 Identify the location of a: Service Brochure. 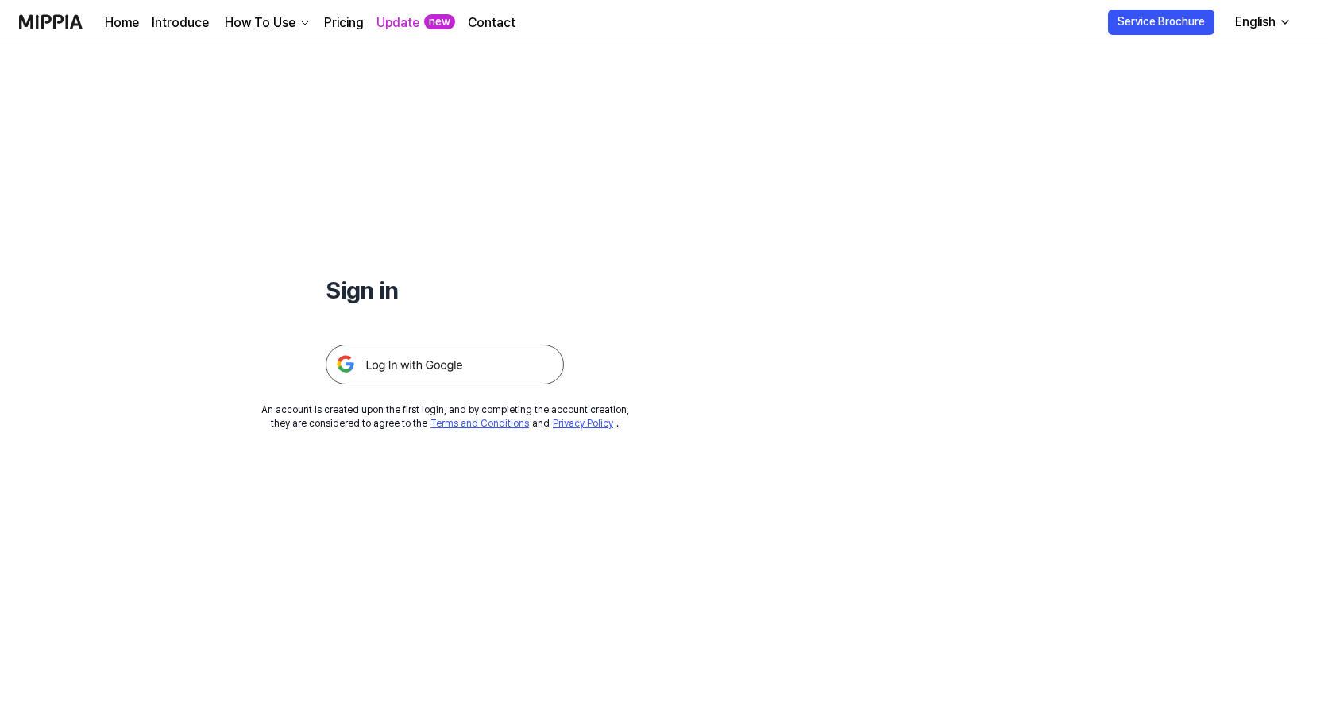
(1161, 22).